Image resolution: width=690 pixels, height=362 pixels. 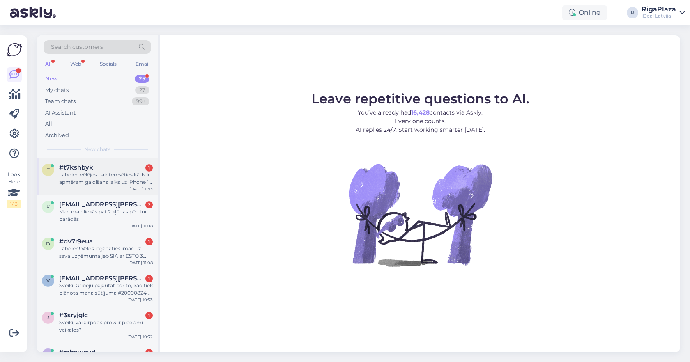 I want to click on div: 1 / 3, so click(x=14, y=204).